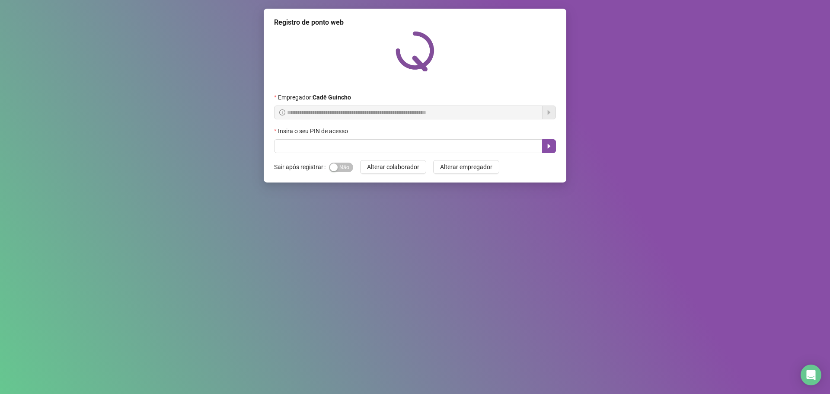  What do you see at coordinates (282, 112) in the screenshot?
I see `span: info-circle` at bounding box center [282, 112].